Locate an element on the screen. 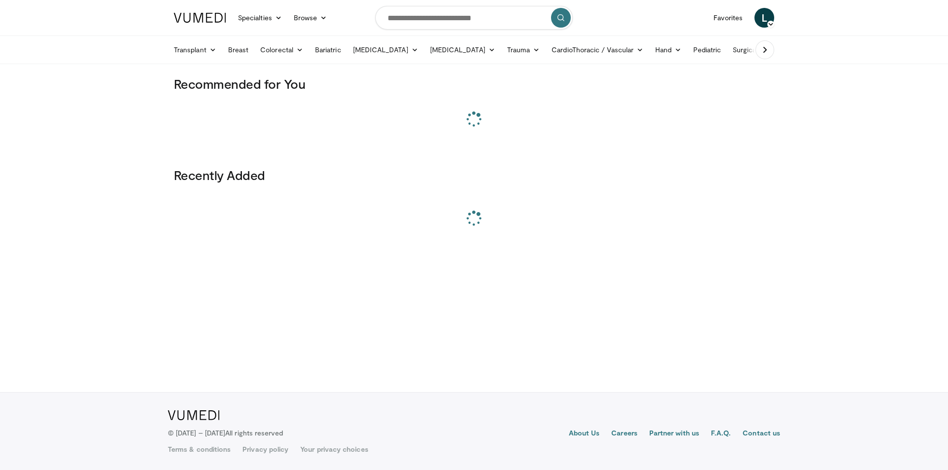 The width and height of the screenshot is (948, 470). a: F.A.Q. is located at coordinates (720, 434).